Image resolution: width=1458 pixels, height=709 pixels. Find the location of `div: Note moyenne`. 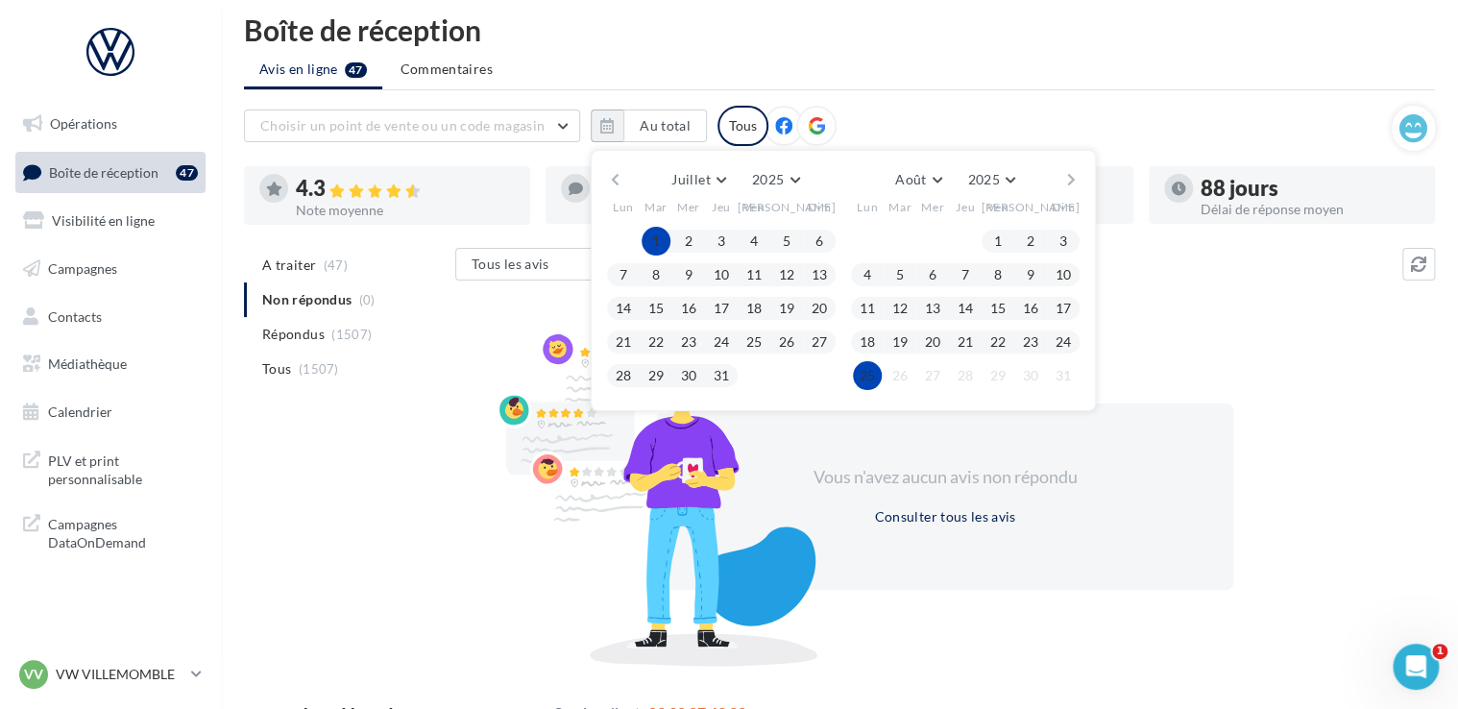

div: Note moyenne is located at coordinates (405, 210).